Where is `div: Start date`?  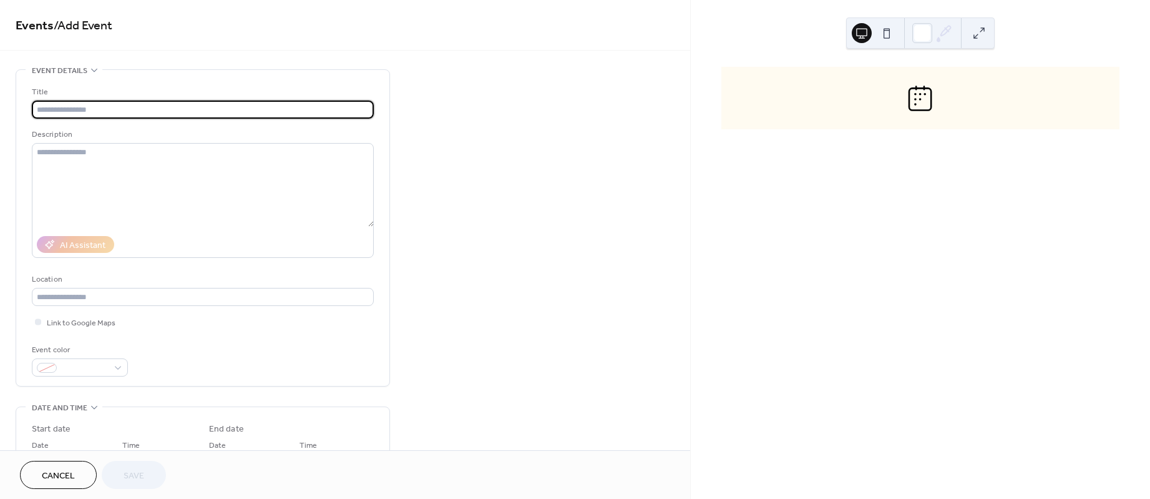
div: Start date is located at coordinates (51, 429).